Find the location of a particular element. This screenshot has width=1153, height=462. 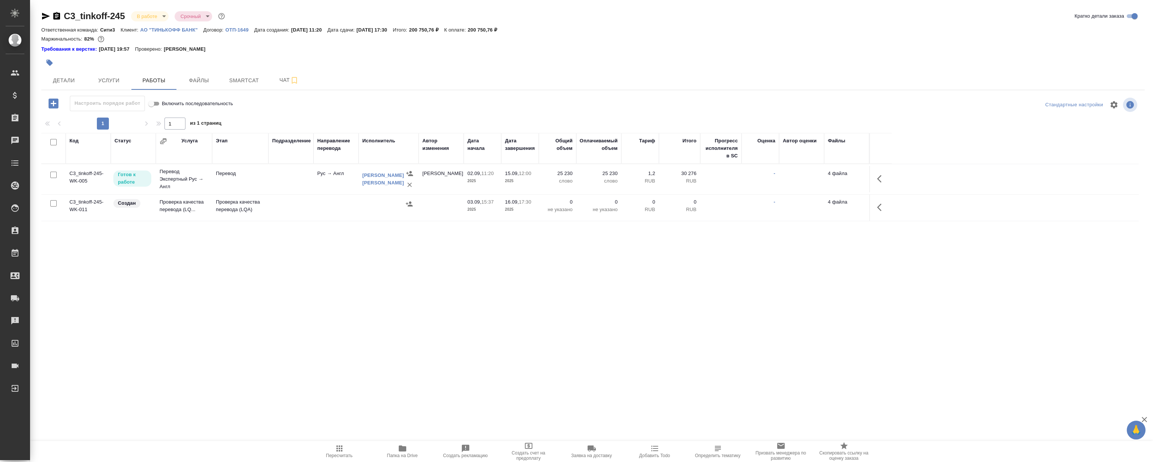

p: Ответственная команда: is located at coordinates (71, 30).